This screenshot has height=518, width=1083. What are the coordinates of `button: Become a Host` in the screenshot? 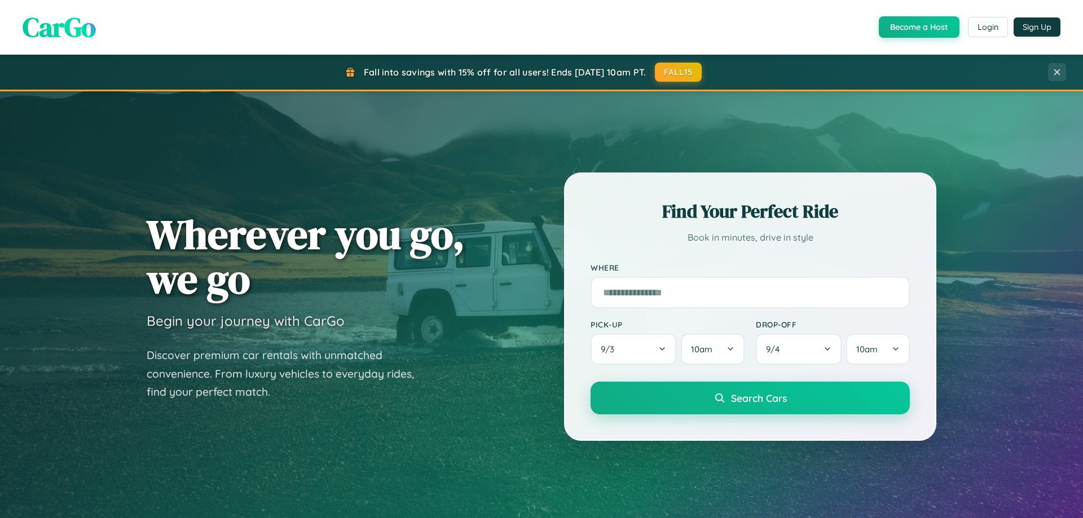 It's located at (919, 27).